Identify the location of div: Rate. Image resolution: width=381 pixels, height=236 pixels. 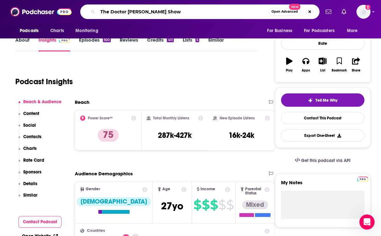
(323, 43).